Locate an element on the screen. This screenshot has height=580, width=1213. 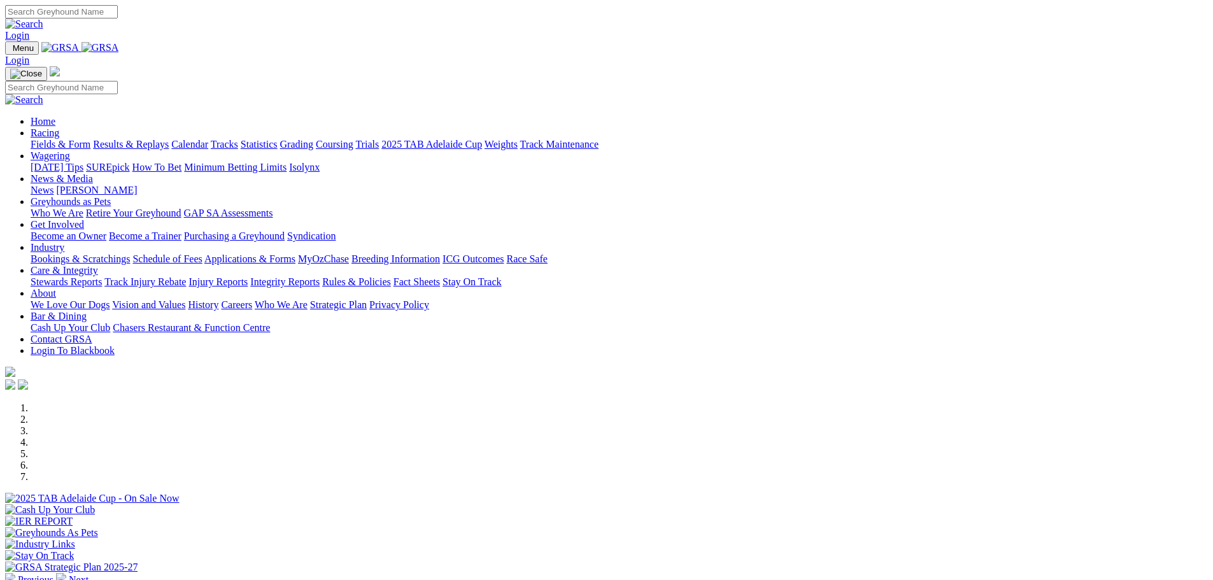
a: Results & Replays is located at coordinates (131, 144).